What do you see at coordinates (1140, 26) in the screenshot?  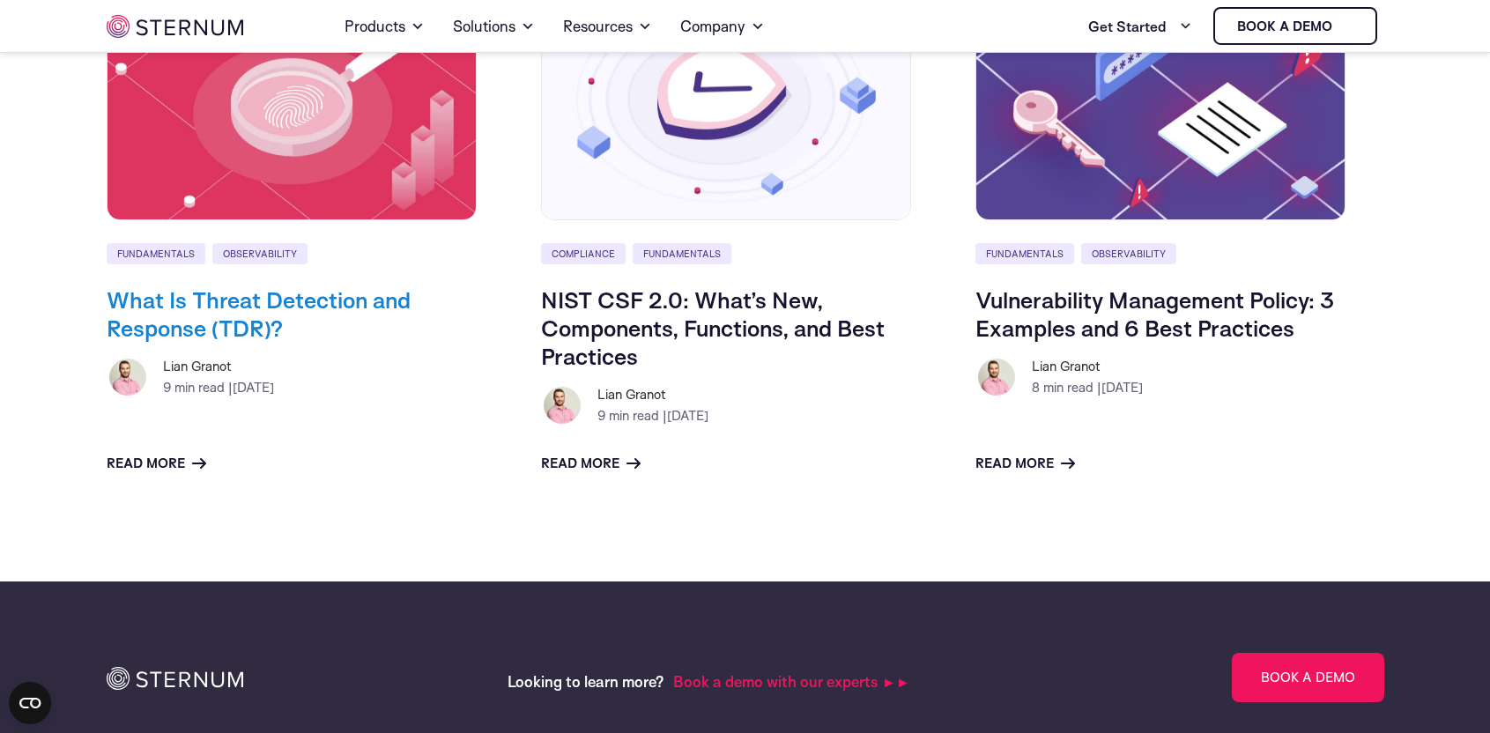 I see `a: Get Started` at bounding box center [1140, 26].